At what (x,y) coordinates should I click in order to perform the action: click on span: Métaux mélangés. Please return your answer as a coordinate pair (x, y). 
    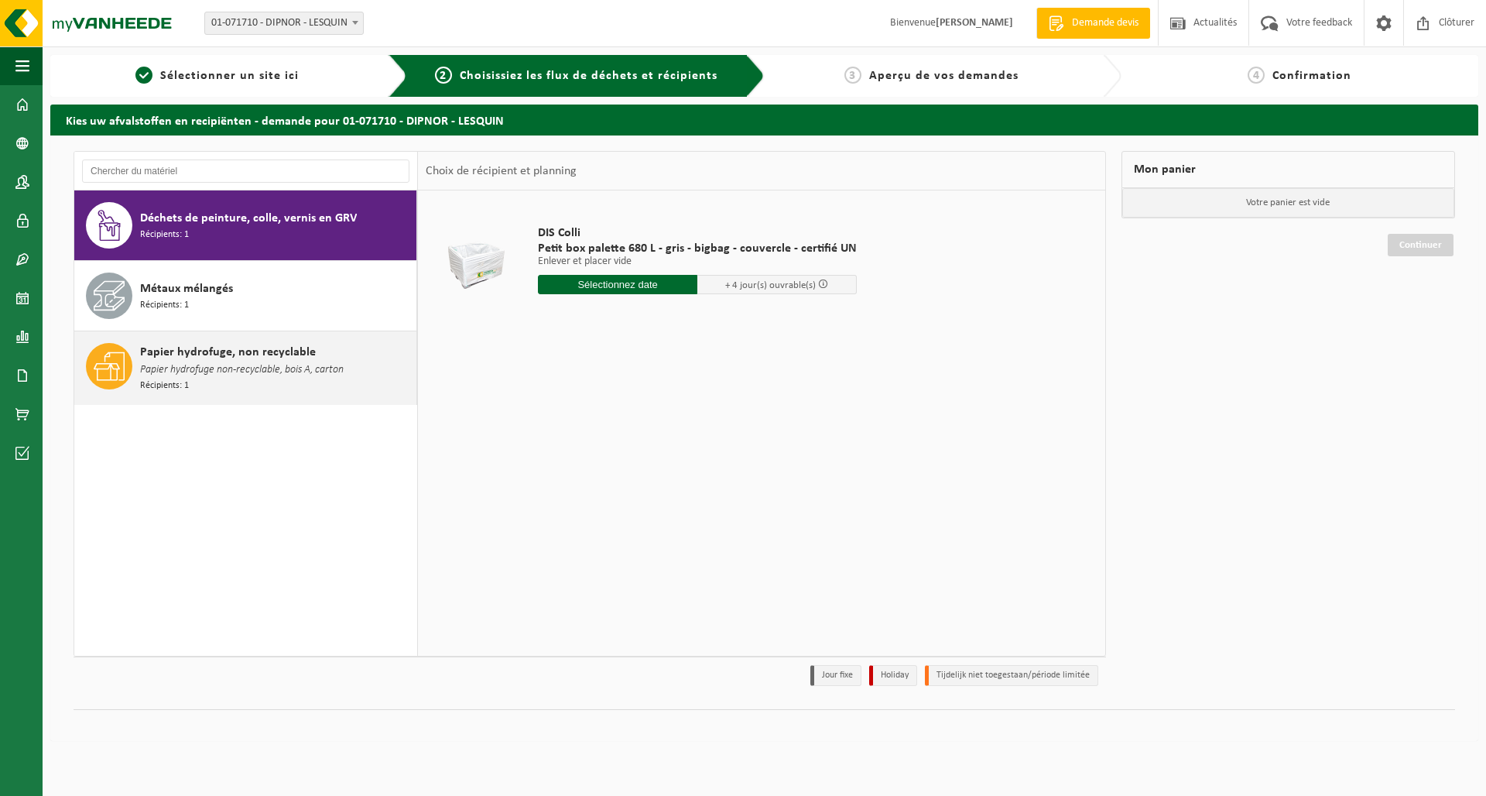
    Looking at the image, I should click on (187, 289).